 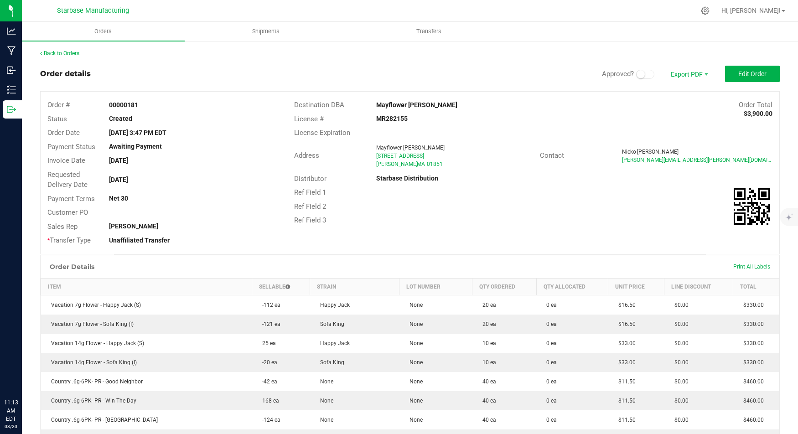 I want to click on span: Vacation 14g Flower - Happy Jack (S), so click(x=95, y=343).